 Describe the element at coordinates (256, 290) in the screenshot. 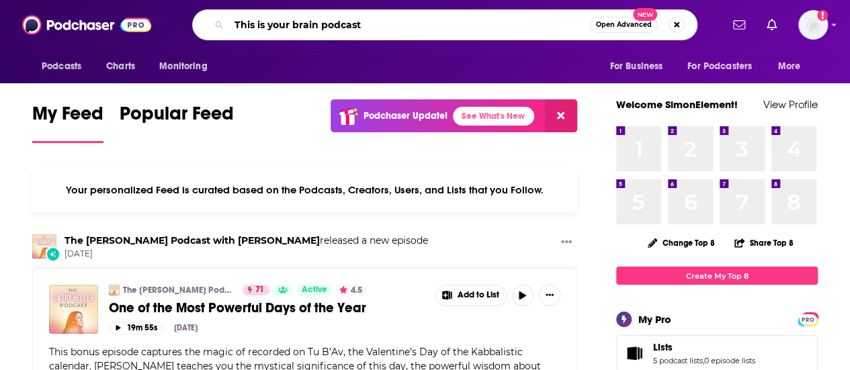

I see `a: 71` at that location.